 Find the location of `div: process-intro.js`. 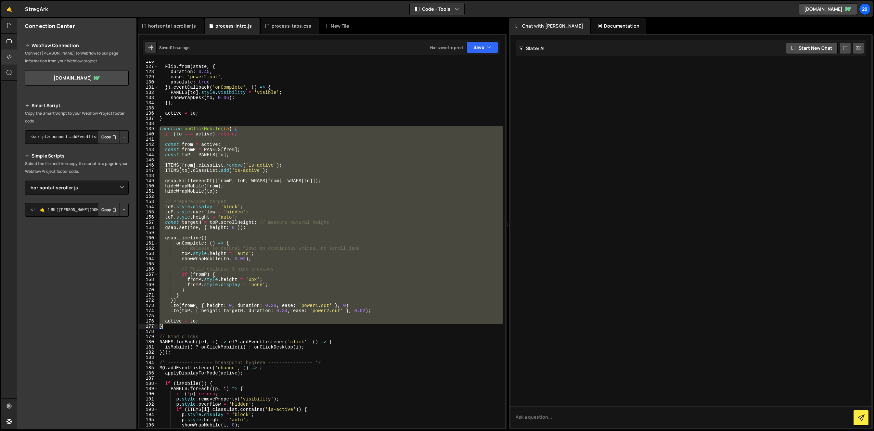

div: process-intro.js is located at coordinates (234, 26).